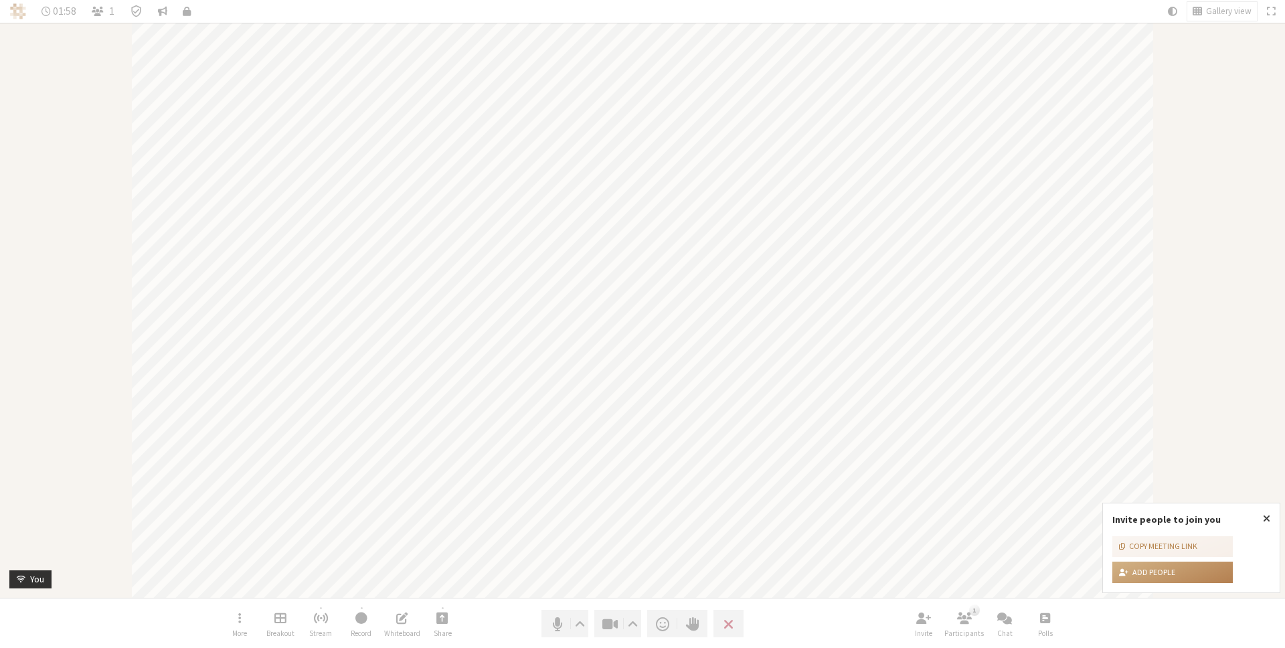 The width and height of the screenshot is (1285, 648). What do you see at coordinates (662, 623) in the screenshot?
I see `button: Send a reaction` at bounding box center [662, 623].